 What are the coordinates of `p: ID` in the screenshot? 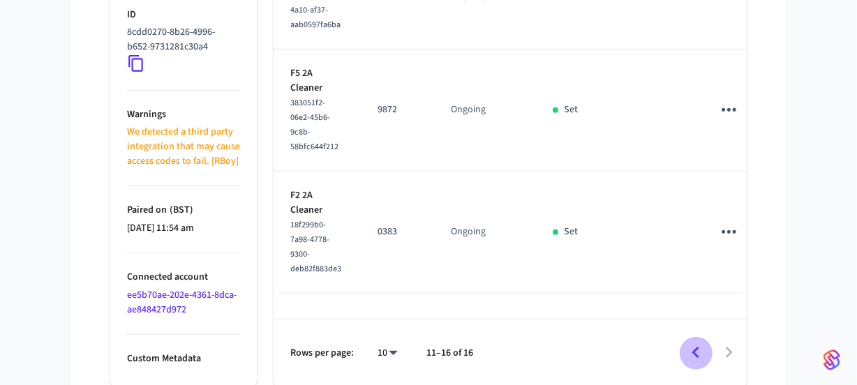 It's located at (184, 15).